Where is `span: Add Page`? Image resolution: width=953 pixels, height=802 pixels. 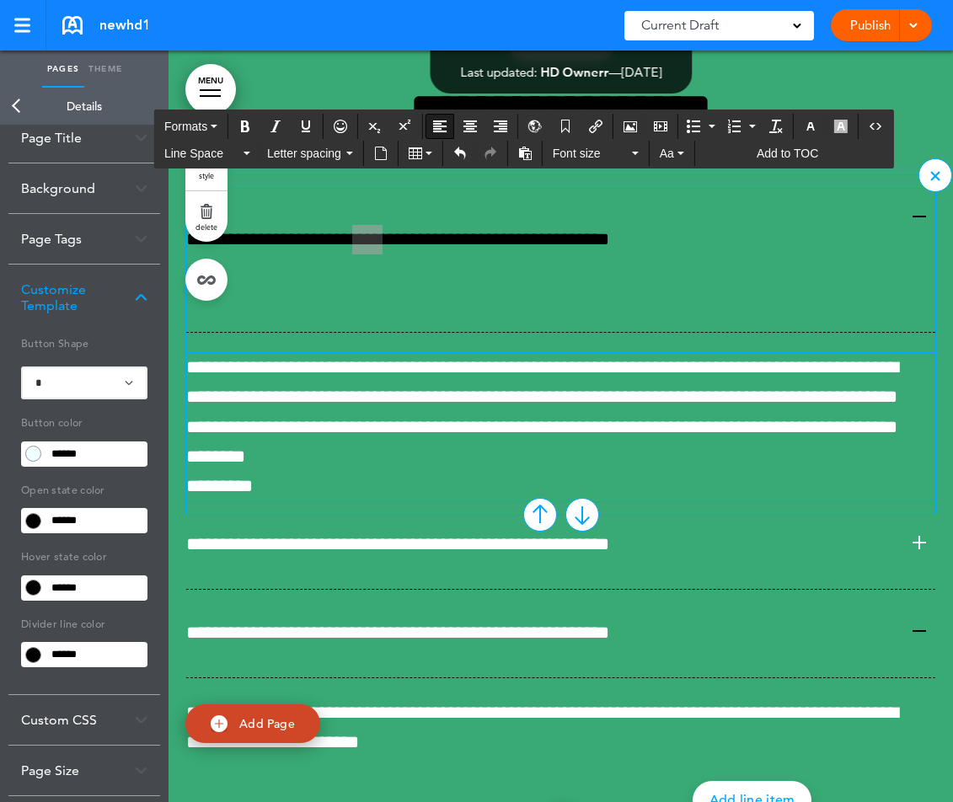
span: Add Page is located at coordinates (267, 724).